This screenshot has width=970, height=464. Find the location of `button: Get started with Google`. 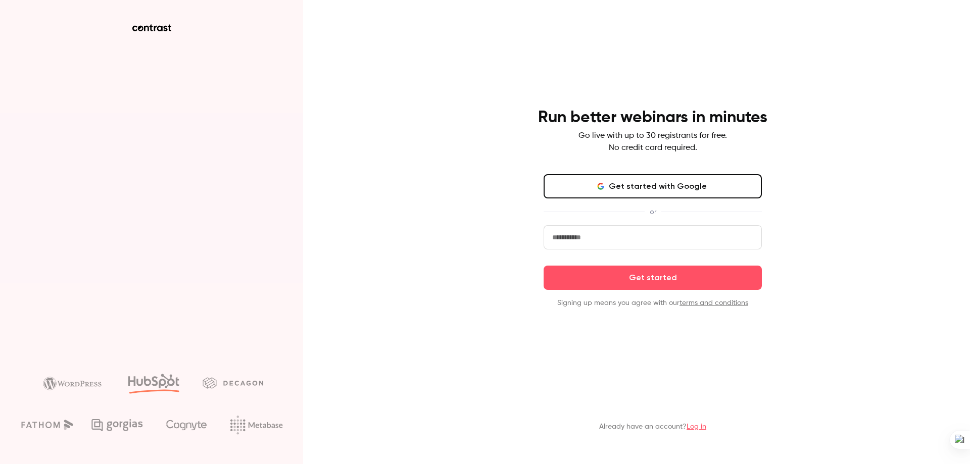

button: Get started with Google is located at coordinates (652, 186).